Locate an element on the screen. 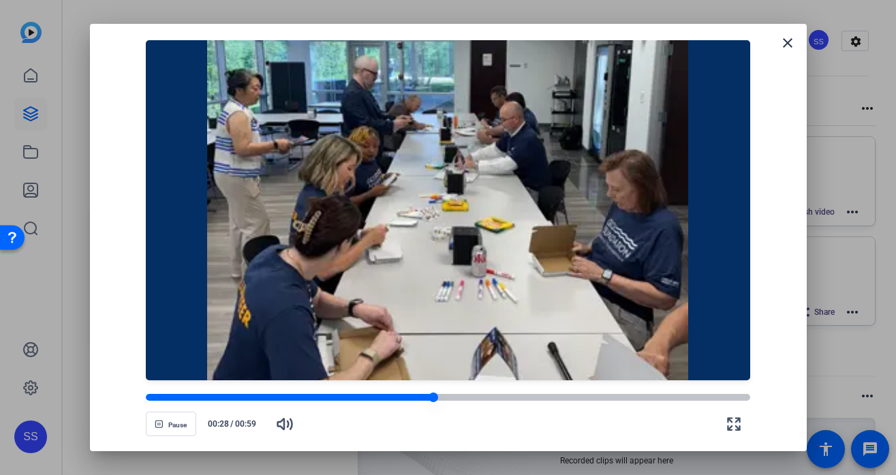 This screenshot has width=896, height=475. span: 00:59 is located at coordinates (249, 424).